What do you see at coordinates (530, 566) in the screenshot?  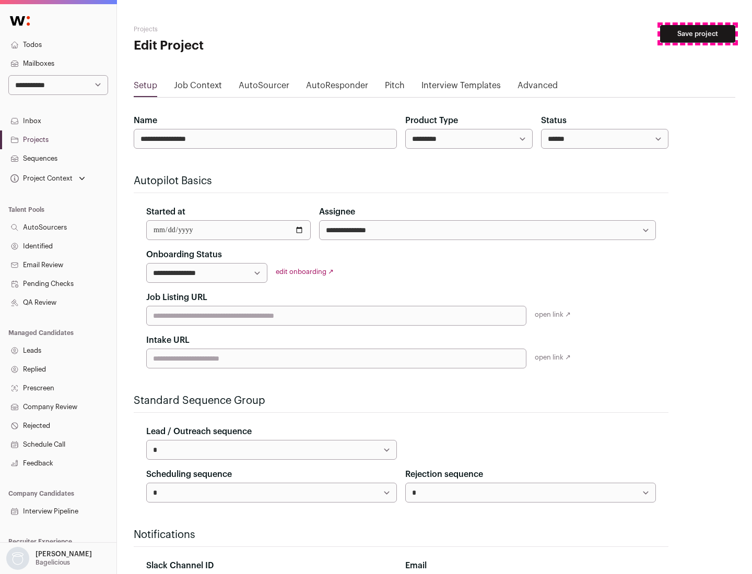 I see `div: Email` at bounding box center [530, 566].